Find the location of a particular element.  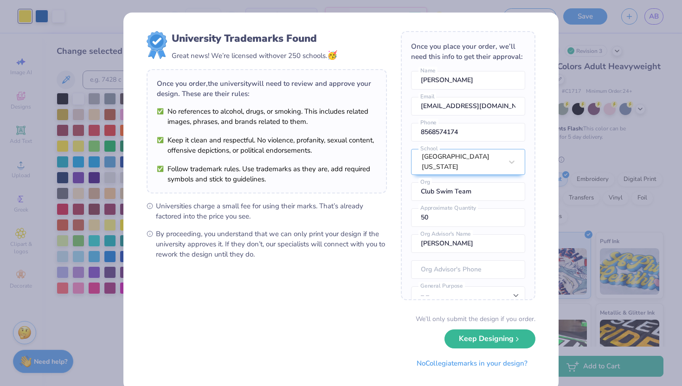

div: We’ll only submit the design if you order. is located at coordinates (476, 319).